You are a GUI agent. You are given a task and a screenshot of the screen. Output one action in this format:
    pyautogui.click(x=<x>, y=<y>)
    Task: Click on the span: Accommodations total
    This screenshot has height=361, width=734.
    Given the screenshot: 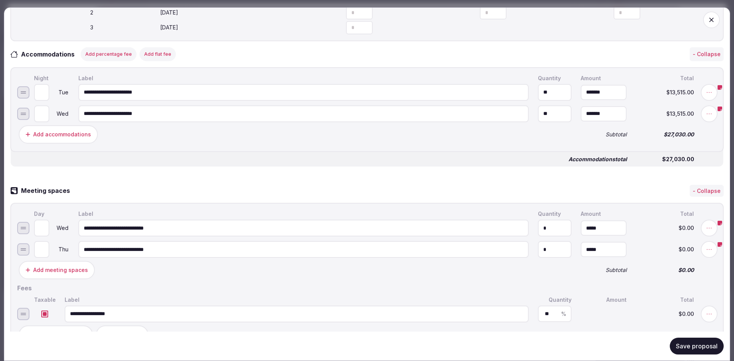 What is the action you would take?
    pyautogui.click(x=597, y=159)
    